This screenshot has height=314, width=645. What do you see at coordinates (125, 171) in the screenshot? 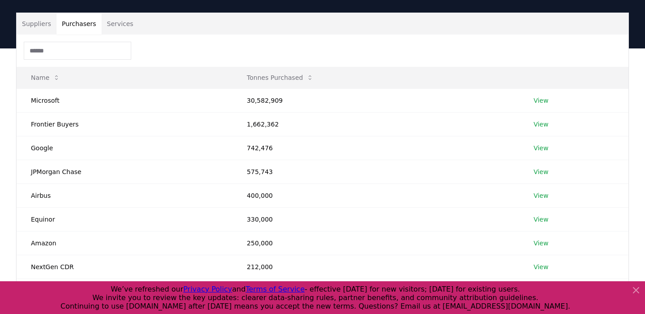
I see `td: JPMorgan Chase` at bounding box center [125, 171].